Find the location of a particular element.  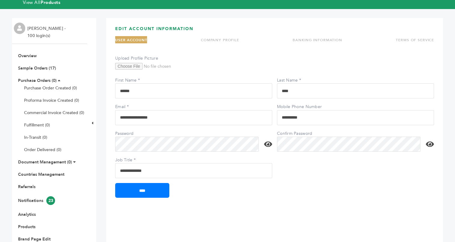

label: Confirm Password is located at coordinates (298, 134).